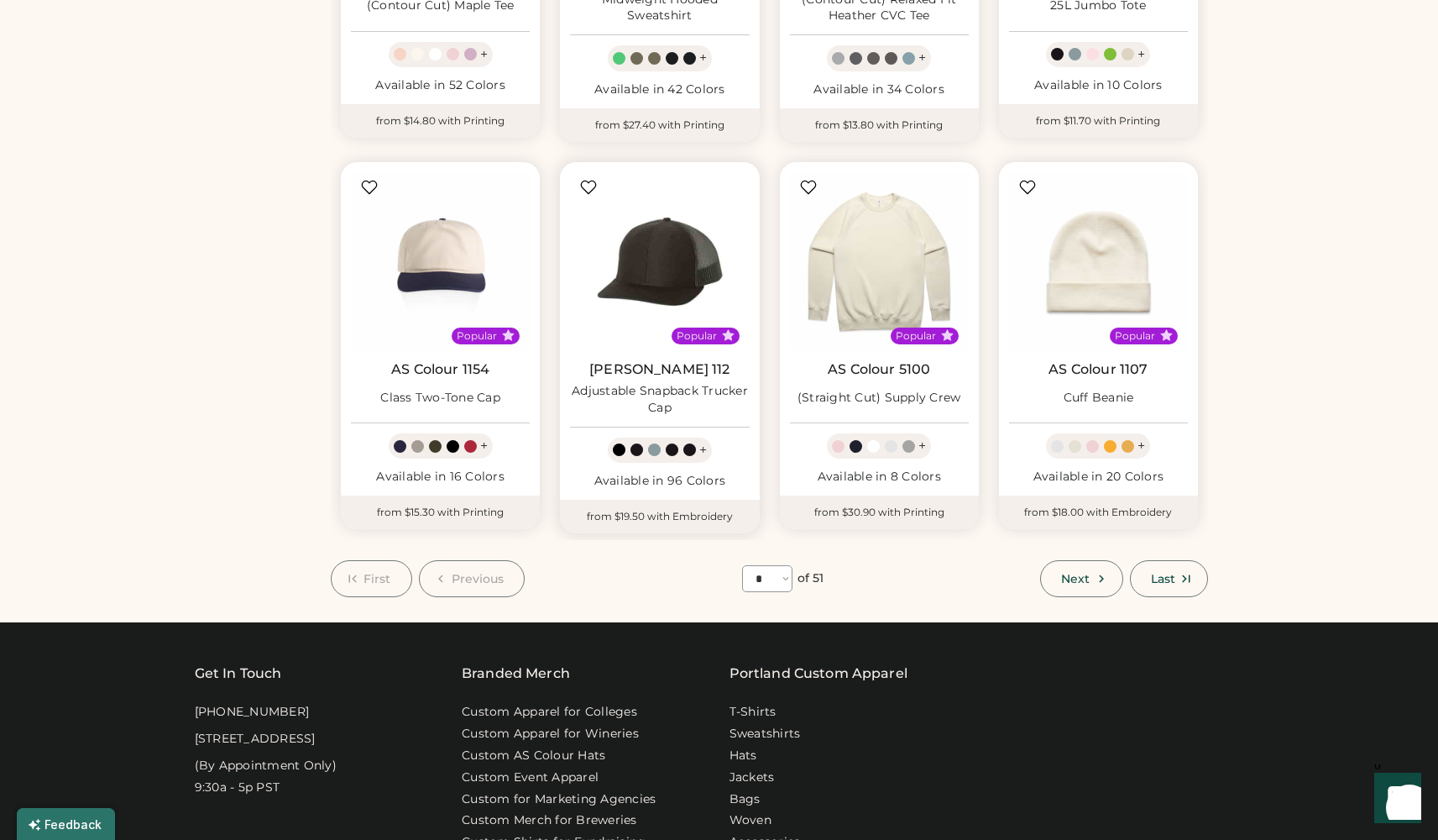 The image size is (1438, 840). Describe the element at coordinates (1082, 579) in the screenshot. I see `button: Next` at that location.